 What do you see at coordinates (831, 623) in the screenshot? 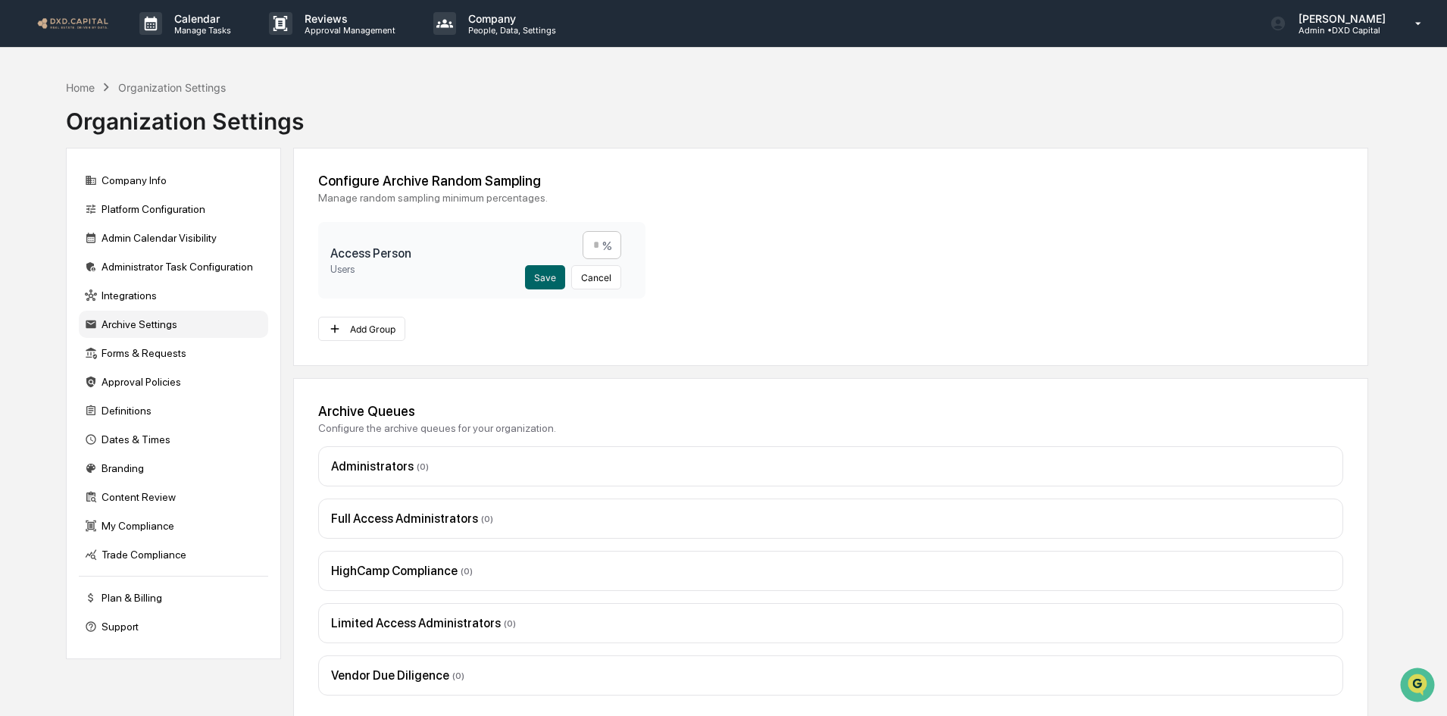
I see `div: Limited Access Administrators` at bounding box center [831, 623].